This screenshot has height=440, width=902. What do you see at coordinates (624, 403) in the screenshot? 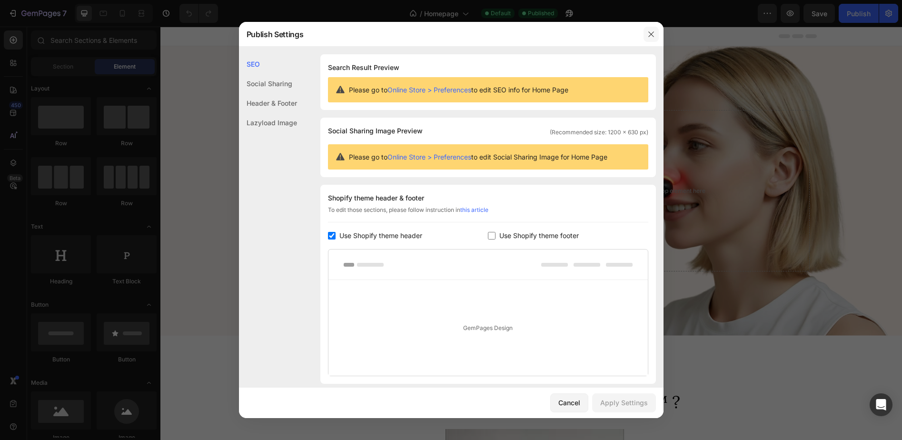
I see `button: Apply Settings` at bounding box center [624, 403].